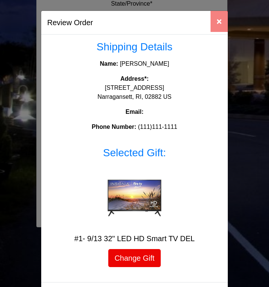 Image resolution: width=269 pixels, height=287 pixels. What do you see at coordinates (135, 111) in the screenshot?
I see `strong: Email:` at bounding box center [135, 111].